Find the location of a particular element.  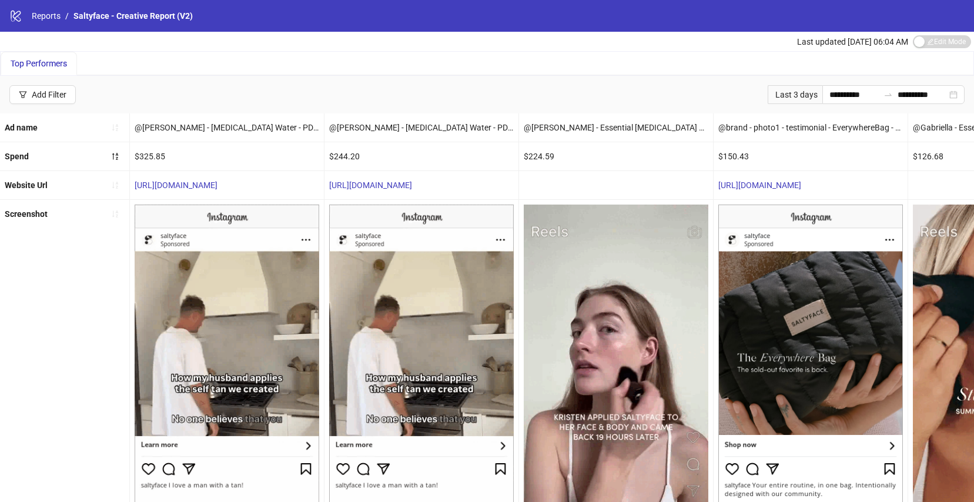

div: Last 3 days is located at coordinates (794, 95).